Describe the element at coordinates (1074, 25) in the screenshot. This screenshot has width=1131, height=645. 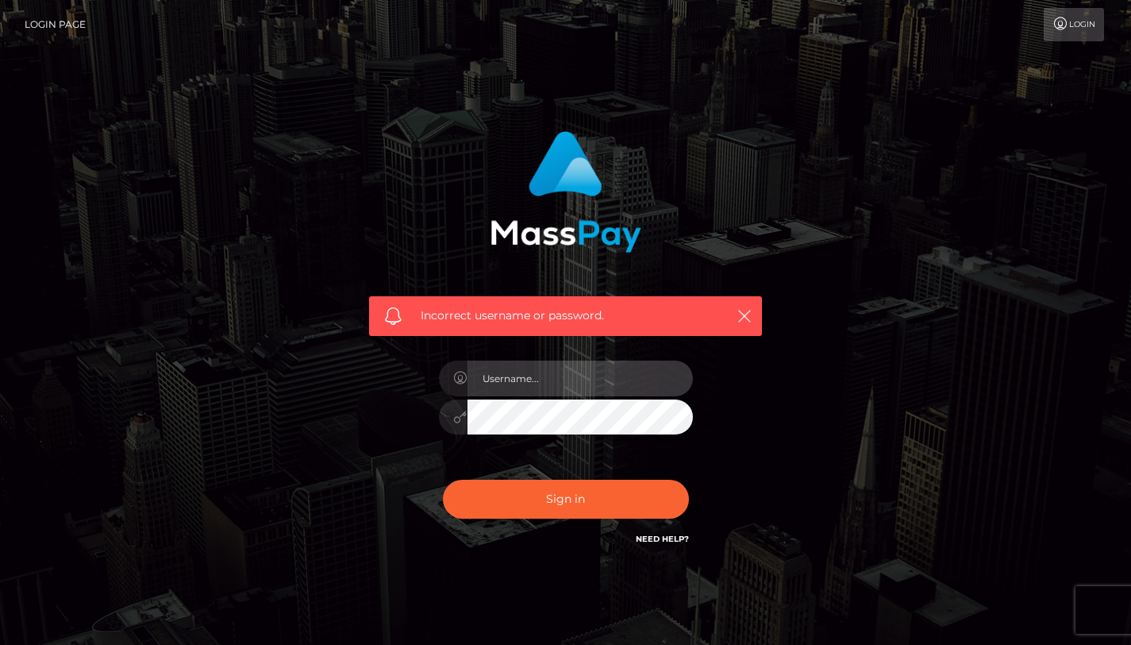
I see `a: Login` at that location.